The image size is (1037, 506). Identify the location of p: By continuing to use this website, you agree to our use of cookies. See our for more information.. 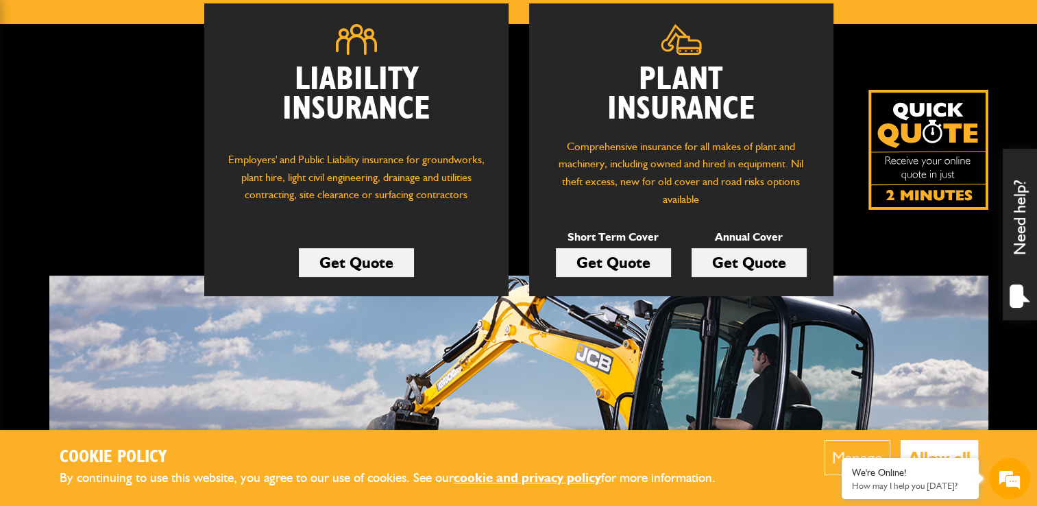
(399, 478).